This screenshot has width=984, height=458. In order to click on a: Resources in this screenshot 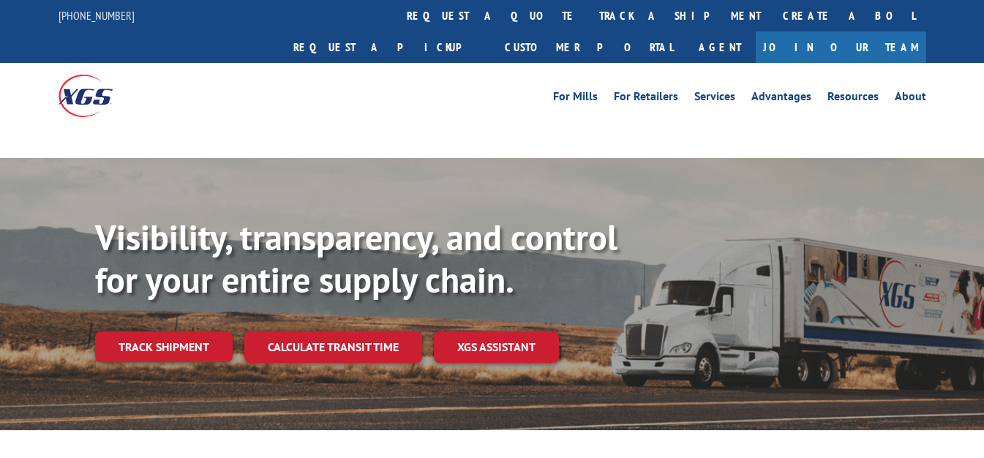, I will do `click(853, 99)`.